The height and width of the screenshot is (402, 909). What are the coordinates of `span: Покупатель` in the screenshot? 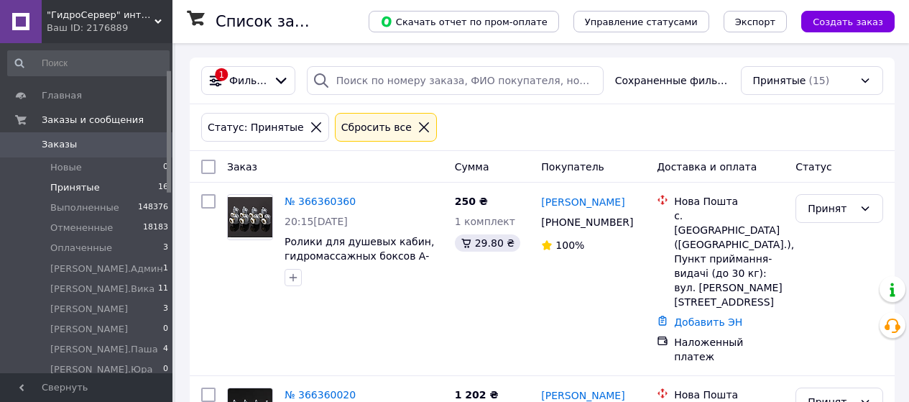 It's located at (573, 167).